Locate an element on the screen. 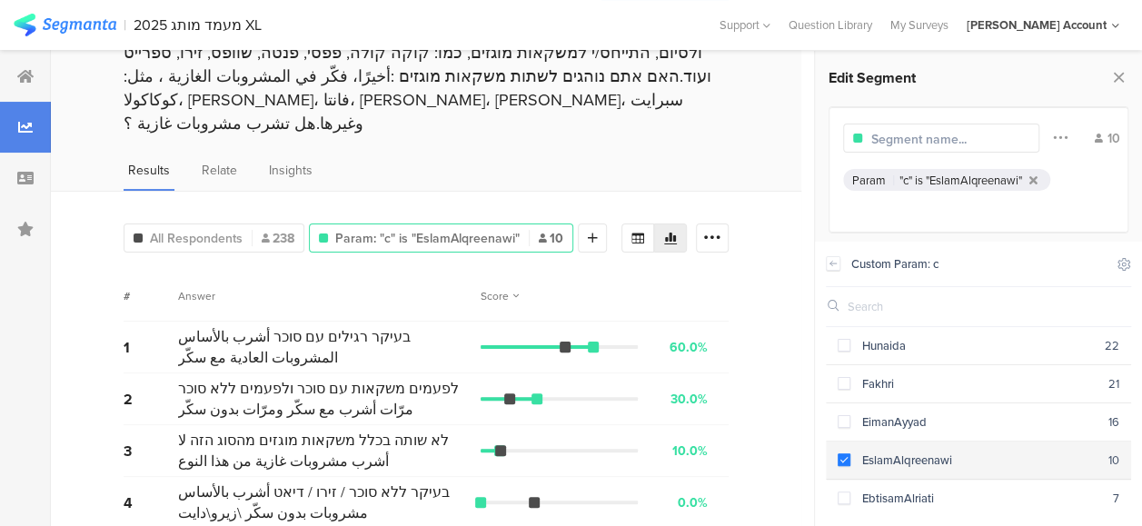 The width and height of the screenshot is (1142, 526). span: בעיקר ללא סוכר / זירו / דיאט أشرب بالأساس مشروبات بدون سكّر \زيرو\دايت is located at coordinates (324, 502).